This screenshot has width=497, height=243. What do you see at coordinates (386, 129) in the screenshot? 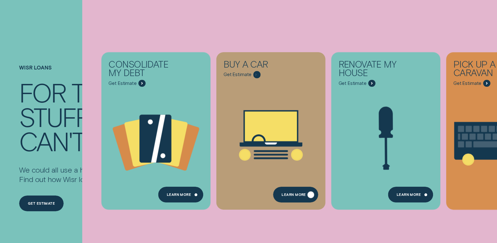
I see `a: Renovate My House - Learn more` at bounding box center [386, 129].